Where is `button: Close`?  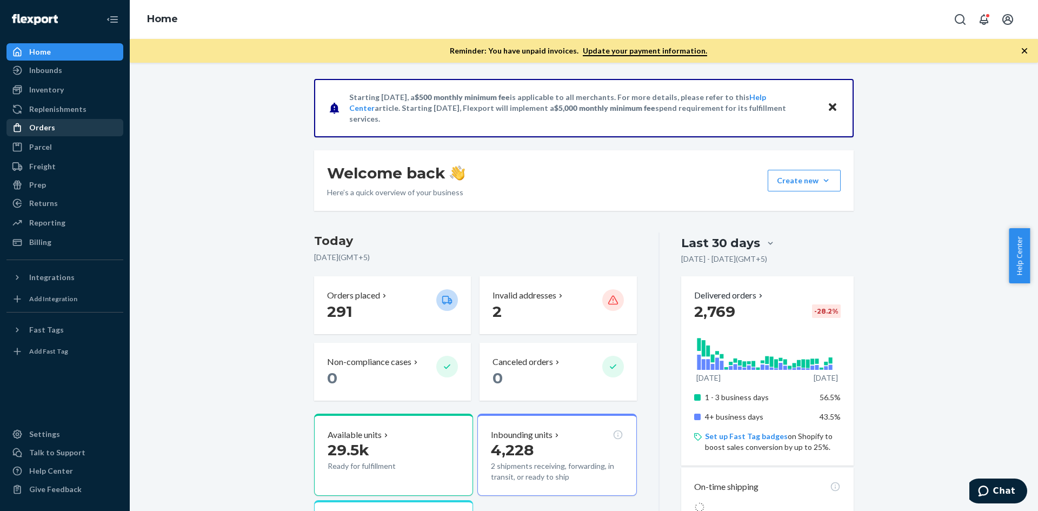 button: Close is located at coordinates (833, 108).